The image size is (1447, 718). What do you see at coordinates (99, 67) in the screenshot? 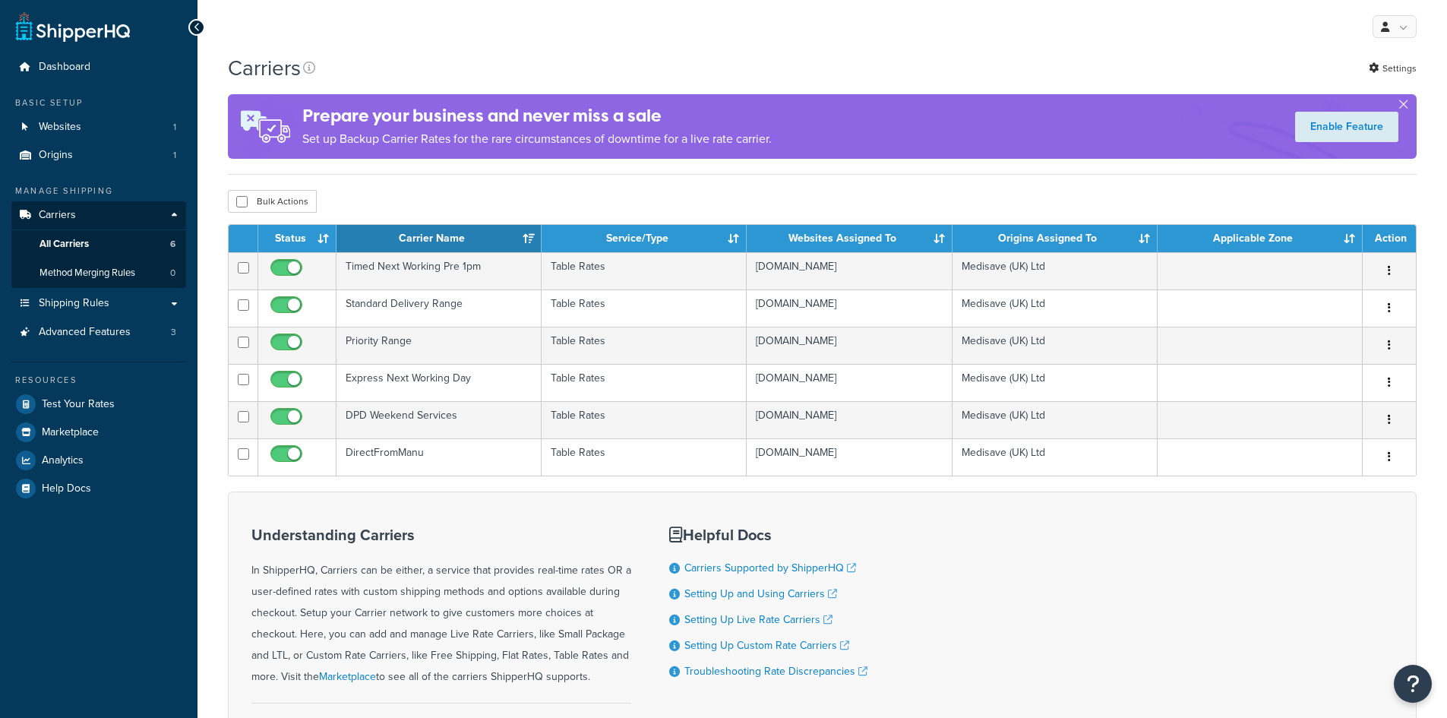
I see `li: Dashboard` at bounding box center [99, 67].